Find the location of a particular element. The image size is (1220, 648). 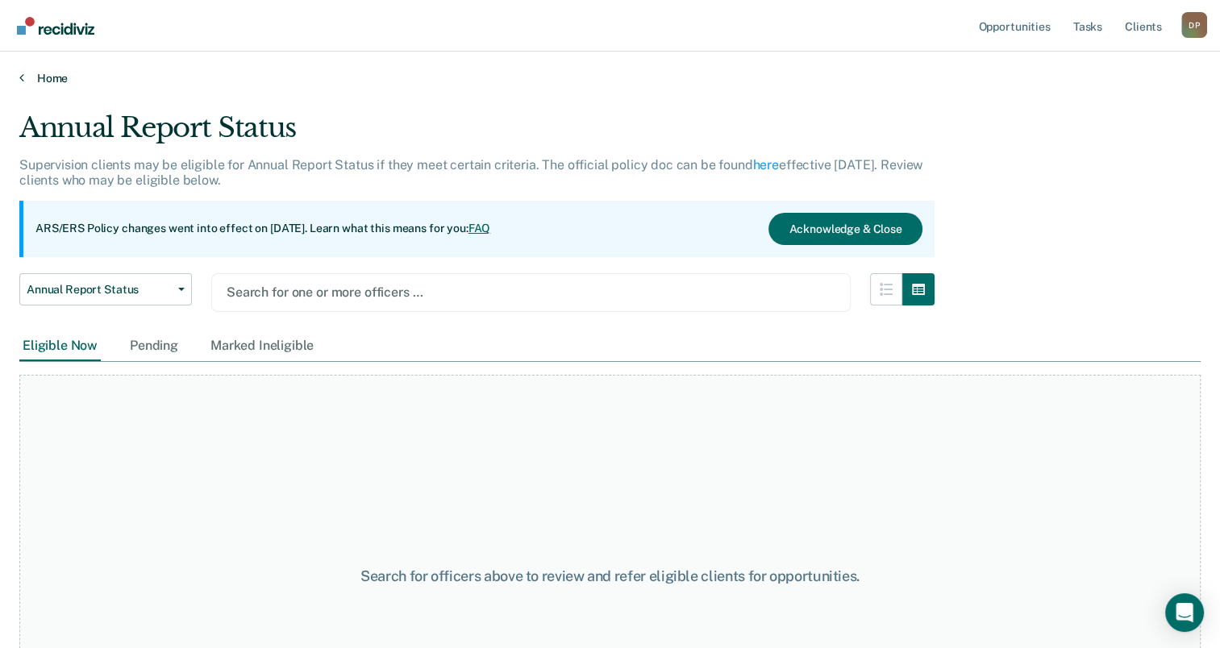

p: Supervision clients may be eligible for Annual Report Status if they meet certain criteria. The o... is located at coordinates (471, 173).